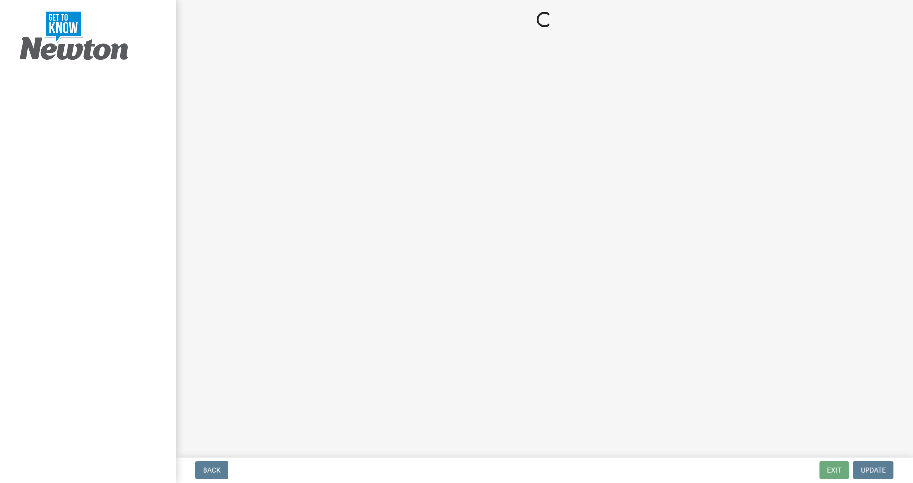 This screenshot has width=913, height=483. What do you see at coordinates (212, 470) in the screenshot?
I see `button: Back` at bounding box center [212, 470].